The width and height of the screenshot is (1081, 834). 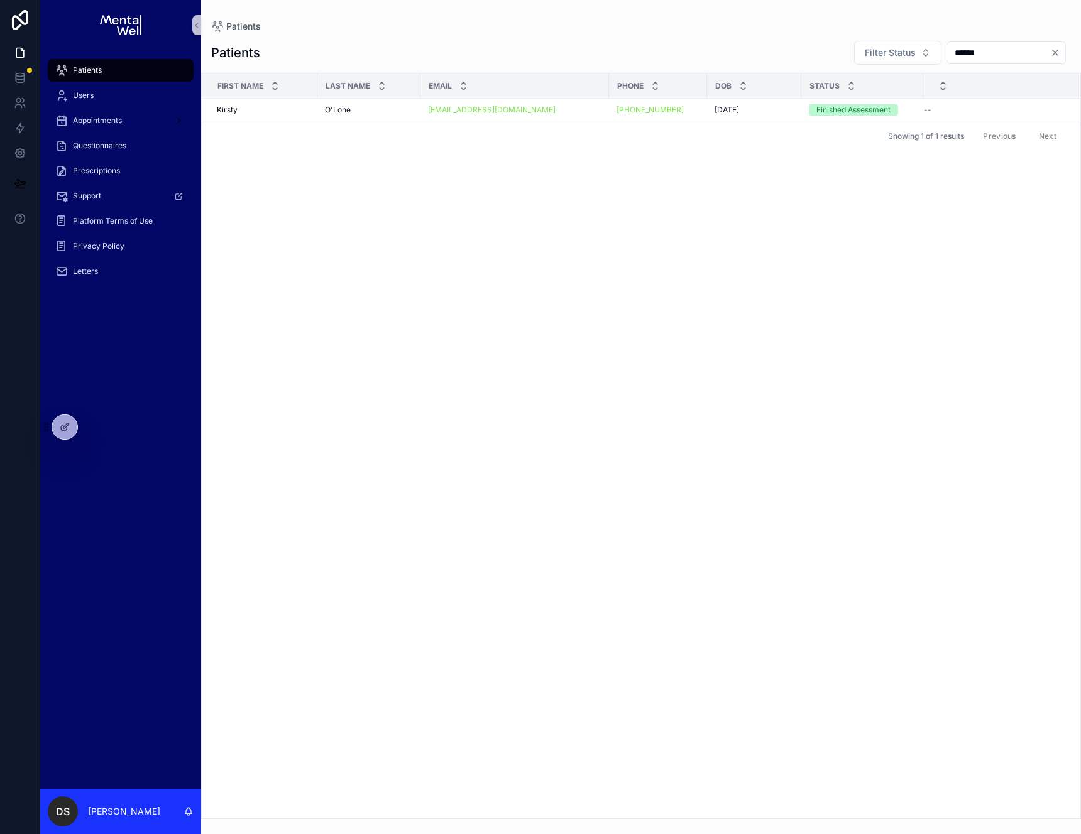 What do you see at coordinates (121, 175) in the screenshot?
I see `div: scrollable content` at bounding box center [121, 175].